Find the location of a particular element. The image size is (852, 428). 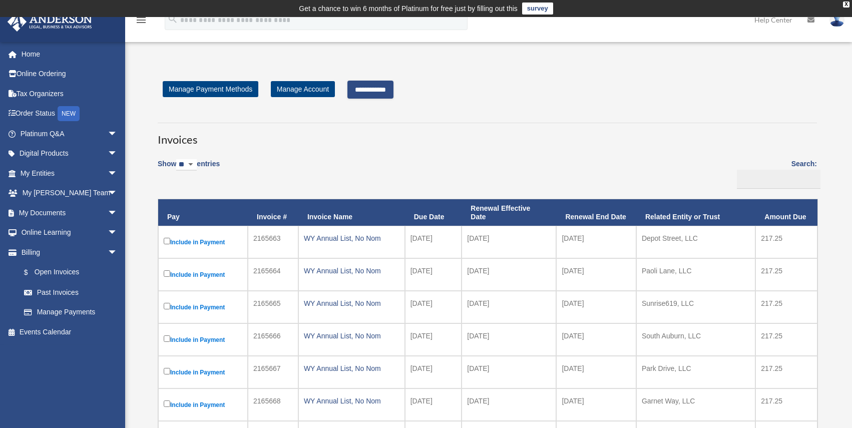

a: Digital Productsarrow_drop_down is located at coordinates (70, 154).